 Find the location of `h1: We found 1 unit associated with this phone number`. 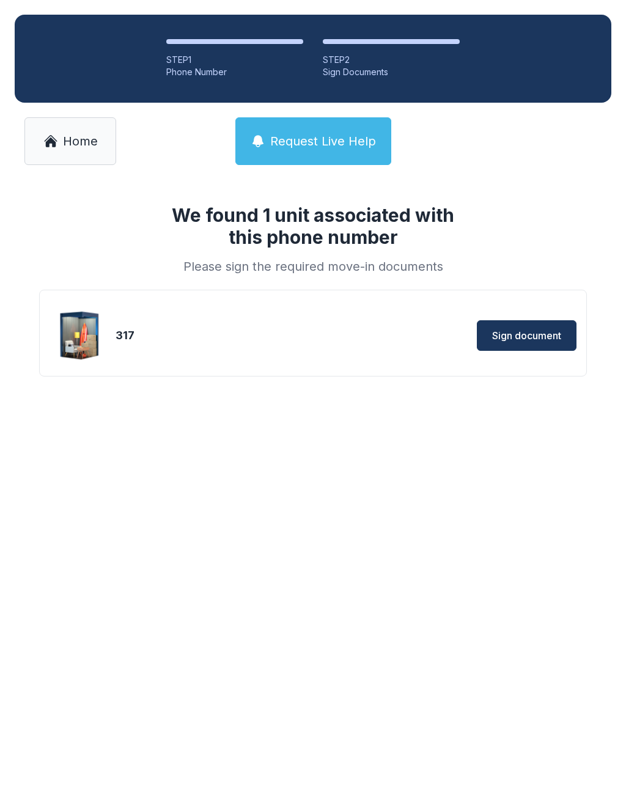

h1: We found 1 unit associated with this phone number is located at coordinates (313, 226).